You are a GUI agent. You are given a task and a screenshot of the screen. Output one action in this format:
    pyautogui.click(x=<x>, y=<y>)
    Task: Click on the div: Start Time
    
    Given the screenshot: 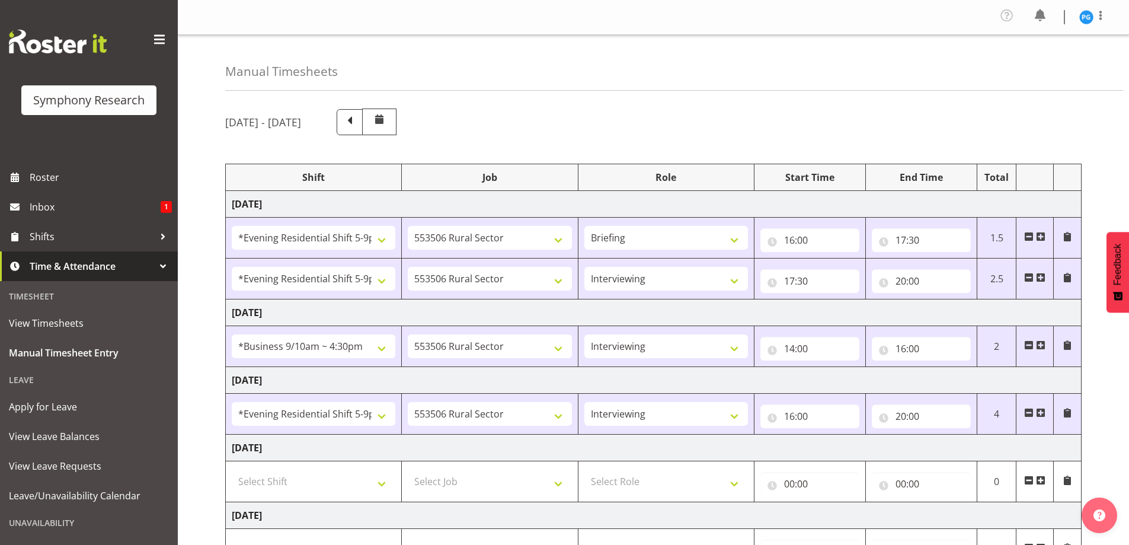 What is the action you would take?
    pyautogui.click(x=810, y=177)
    